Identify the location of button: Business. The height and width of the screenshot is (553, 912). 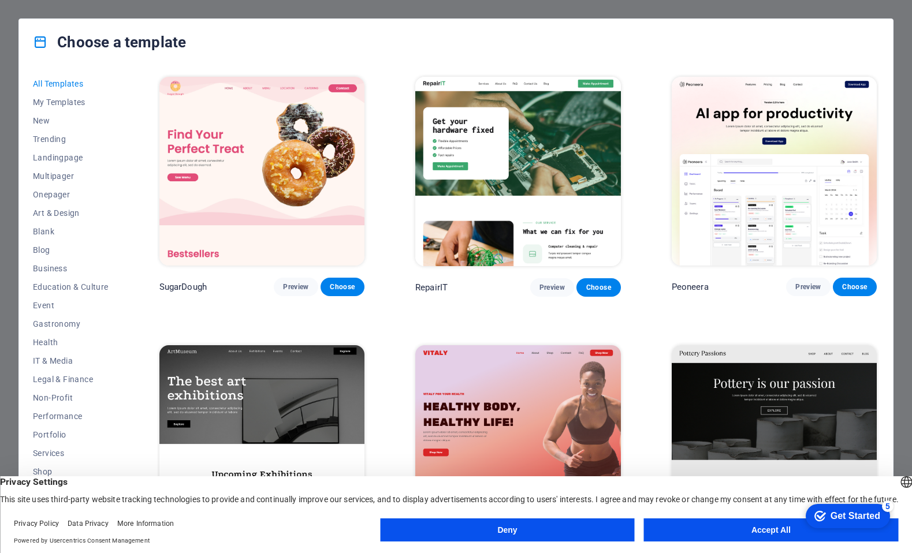
(70, 268).